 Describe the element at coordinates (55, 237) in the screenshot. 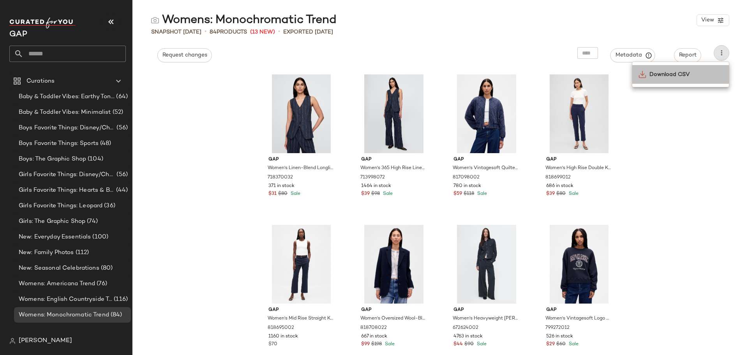

I see `span: New: Everyday Essentials` at that location.